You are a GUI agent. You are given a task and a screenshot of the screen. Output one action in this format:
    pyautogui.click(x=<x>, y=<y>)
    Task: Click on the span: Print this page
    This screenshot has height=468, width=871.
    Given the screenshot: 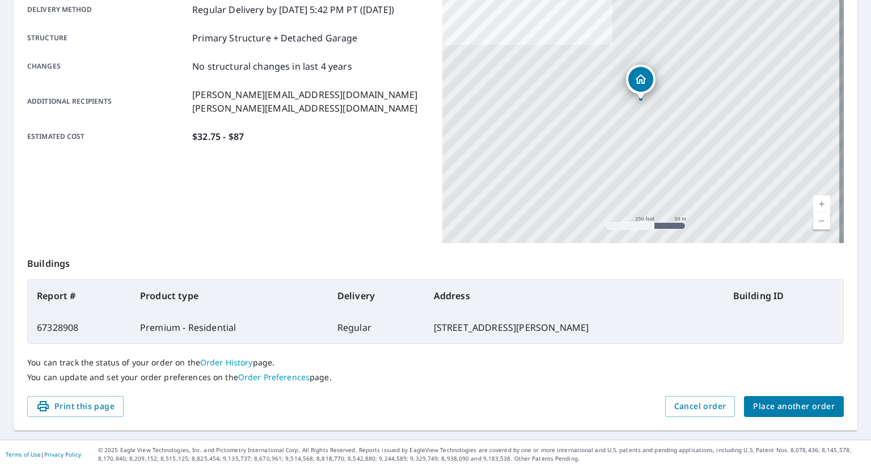 What is the action you would take?
    pyautogui.click(x=75, y=406)
    